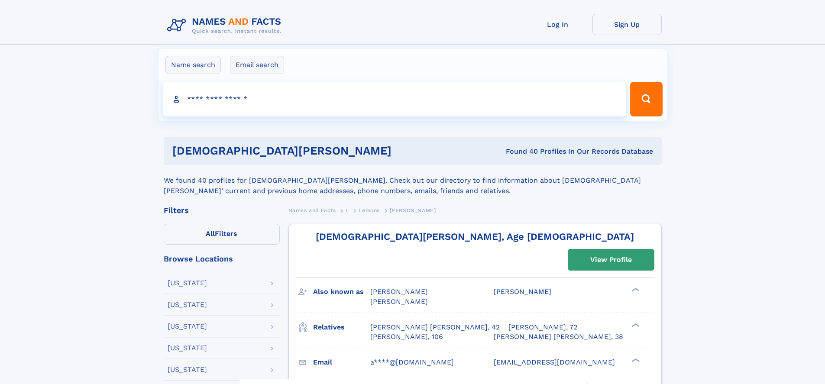 The image size is (825, 384). Describe the element at coordinates (222, 259) in the screenshot. I see `div: Browse Locations` at that location.